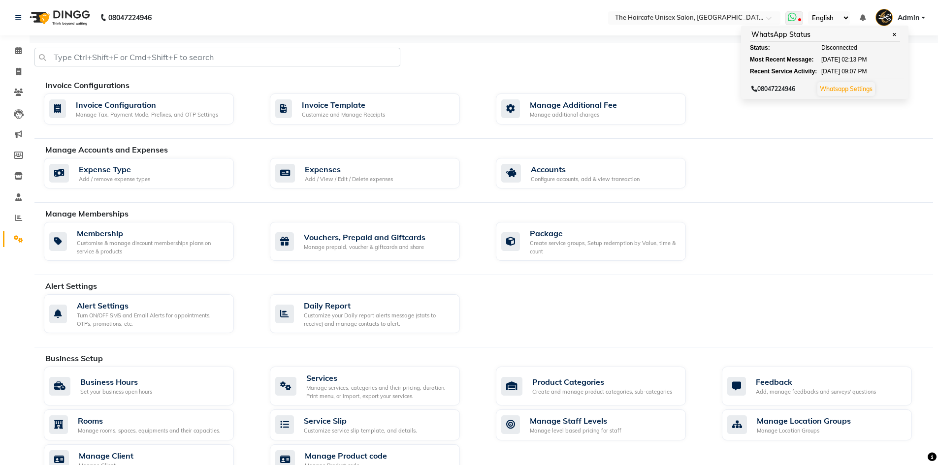 The height and width of the screenshot is (465, 938). What do you see at coordinates (343, 115) in the screenshot?
I see `div: Customize and Manage Receipts` at bounding box center [343, 115].